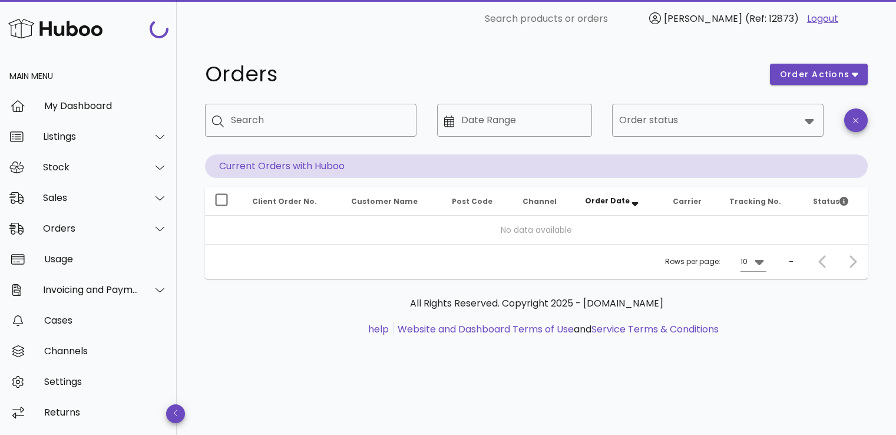 This screenshot has height=435, width=896. Describe the element at coordinates (105, 412) in the screenshot. I see `div: Returns` at that location.